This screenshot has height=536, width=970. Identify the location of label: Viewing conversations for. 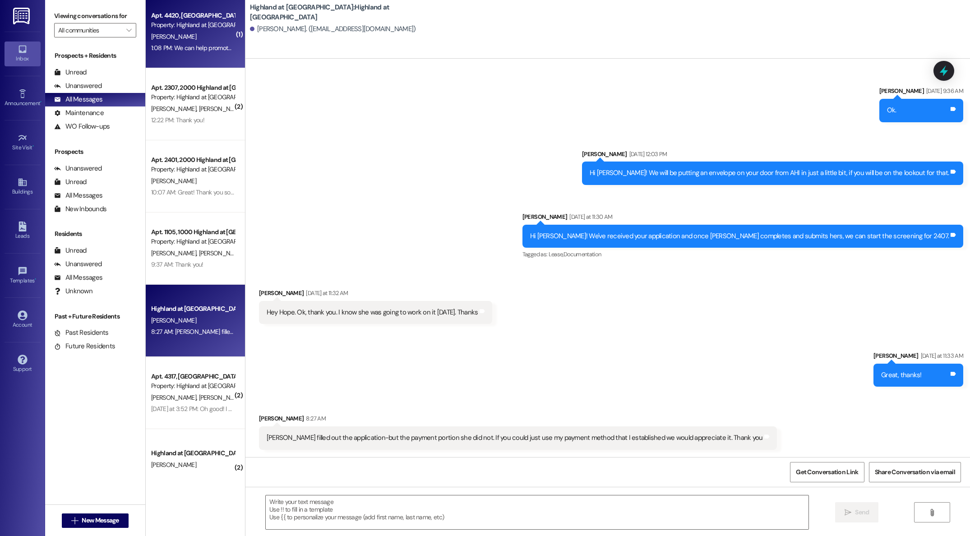
(95, 16).